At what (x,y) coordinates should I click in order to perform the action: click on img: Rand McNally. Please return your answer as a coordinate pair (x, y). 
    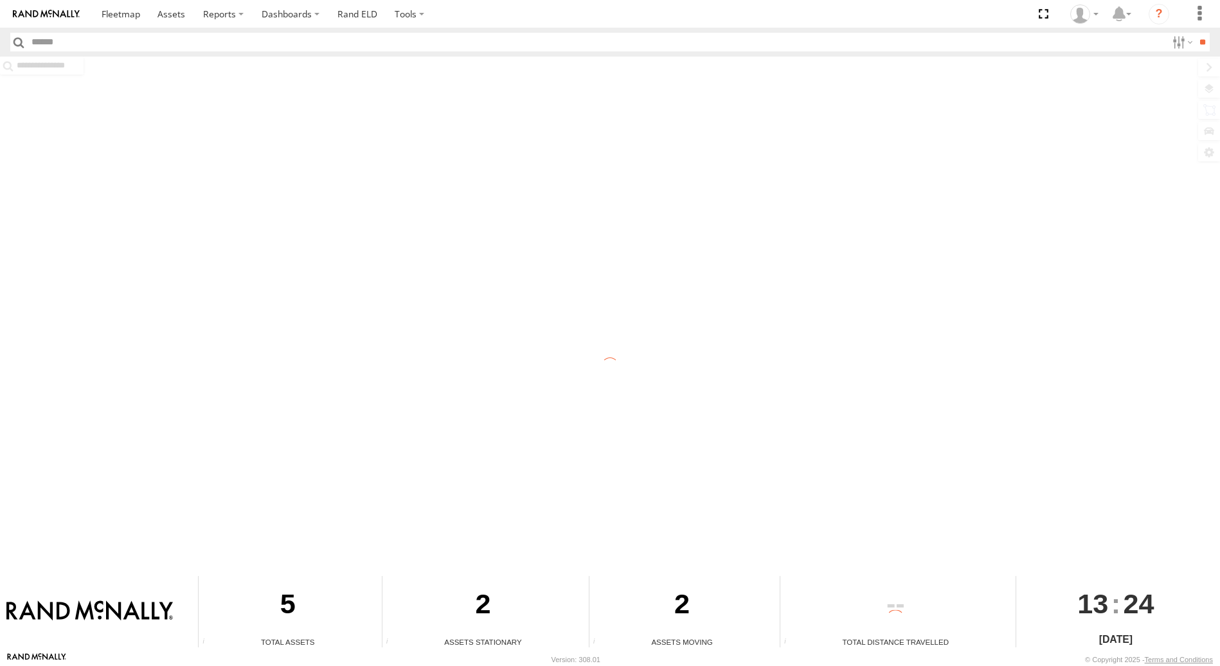
    Looking at the image, I should click on (89, 611).